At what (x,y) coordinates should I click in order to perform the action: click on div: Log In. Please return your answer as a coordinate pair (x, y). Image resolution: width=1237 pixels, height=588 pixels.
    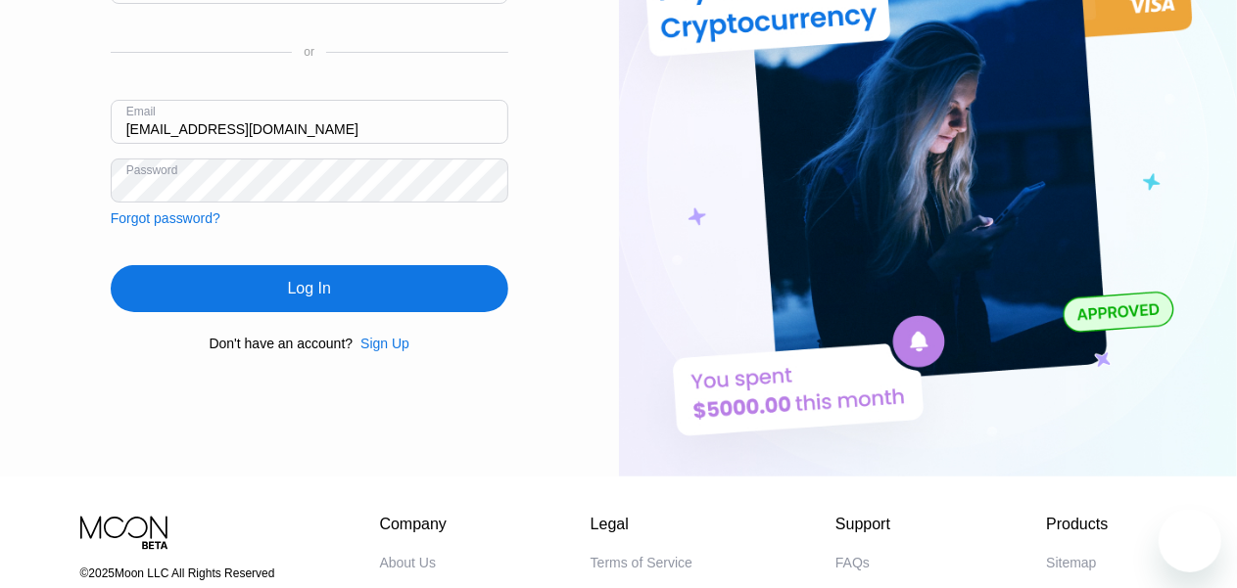
    Looking at the image, I should click on (309, 289).